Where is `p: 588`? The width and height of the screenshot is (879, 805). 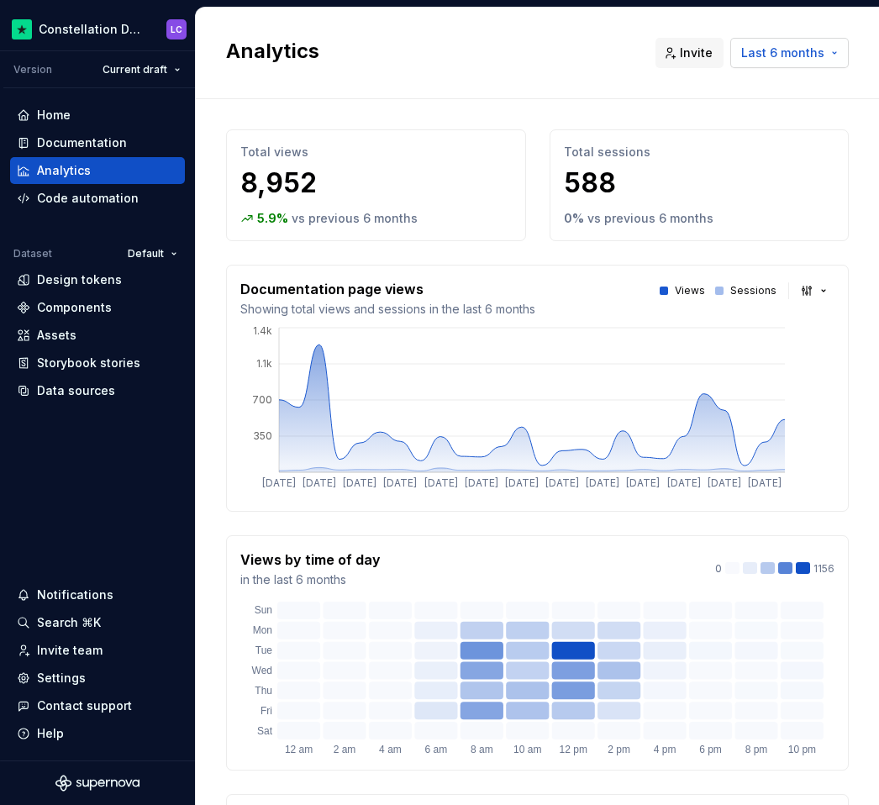
p: 588 is located at coordinates (699, 183).